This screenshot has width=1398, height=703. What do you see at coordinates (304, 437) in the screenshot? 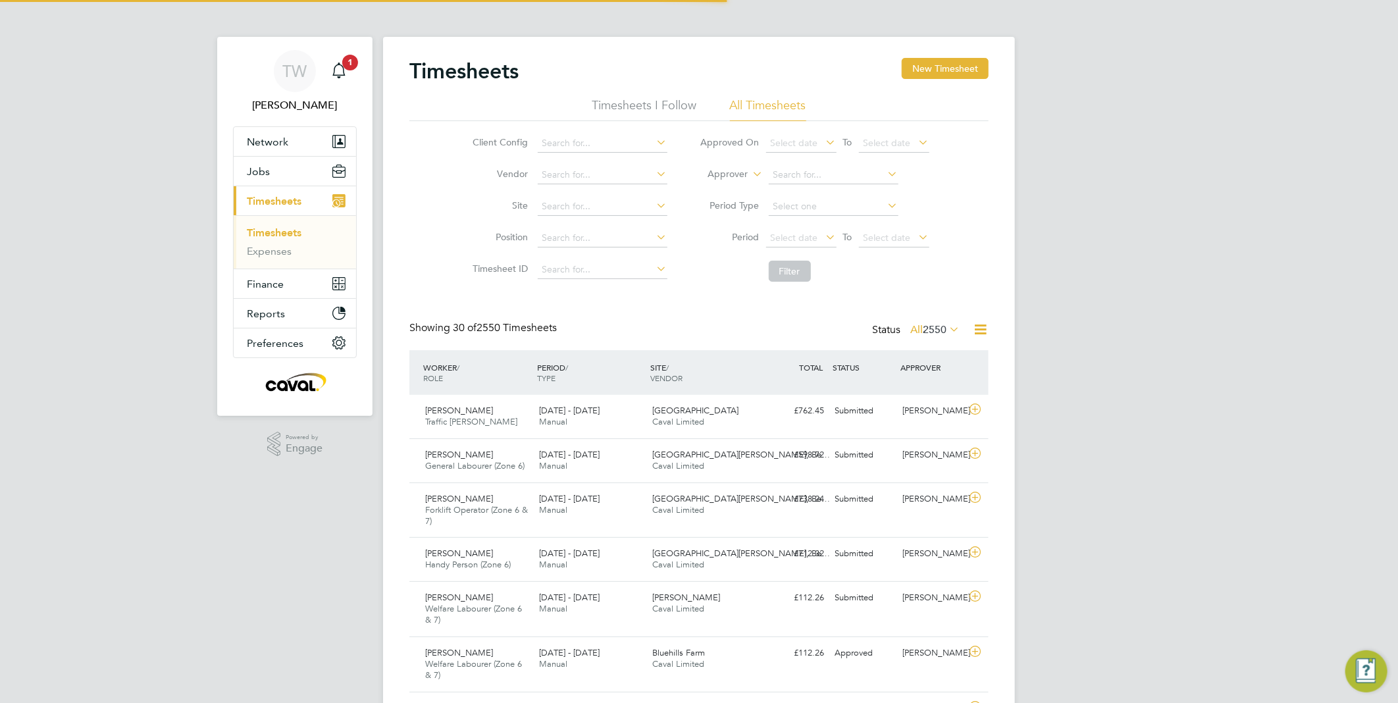
I see `span: Powered by` at bounding box center [304, 437].